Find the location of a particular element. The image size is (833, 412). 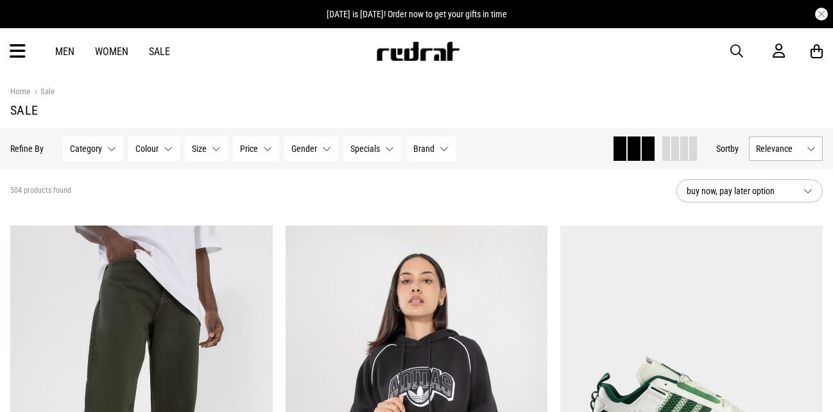

span: Gender is located at coordinates (304, 149).